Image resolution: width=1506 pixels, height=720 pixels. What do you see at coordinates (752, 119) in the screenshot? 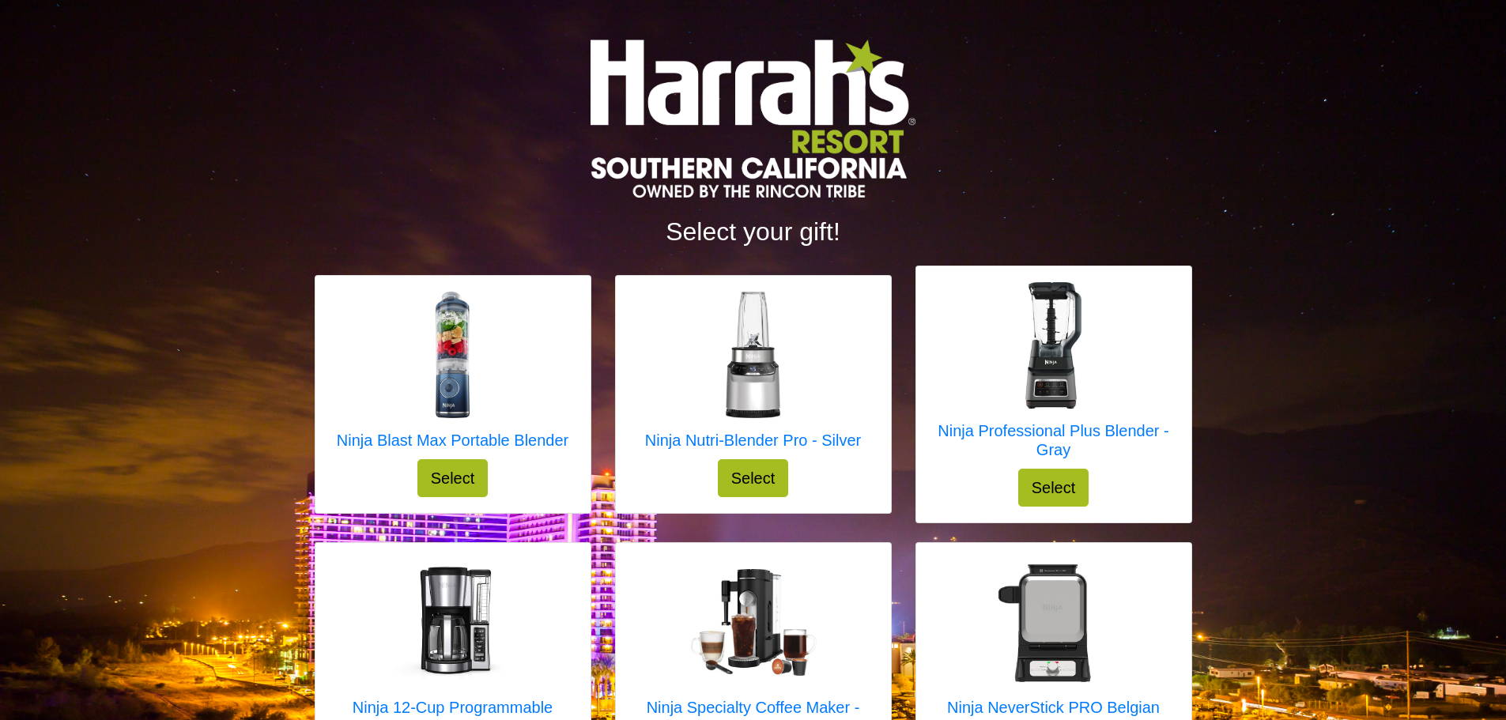
I see `img: Logo` at bounding box center [752, 119].